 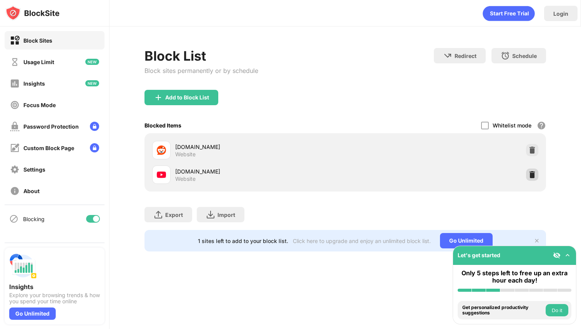 What do you see at coordinates (15, 105) in the screenshot?
I see `img: focus-off.svg` at bounding box center [15, 105].